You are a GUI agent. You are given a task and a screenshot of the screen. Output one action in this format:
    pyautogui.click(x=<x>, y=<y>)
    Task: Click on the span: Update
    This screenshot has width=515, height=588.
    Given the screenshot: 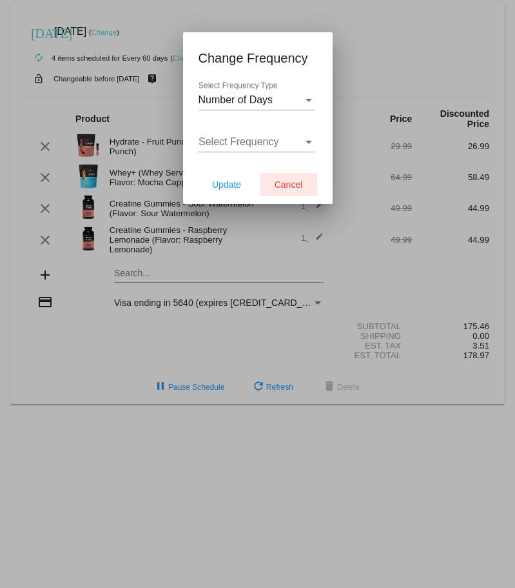 What is the action you would take?
    pyautogui.click(x=226, y=184)
    